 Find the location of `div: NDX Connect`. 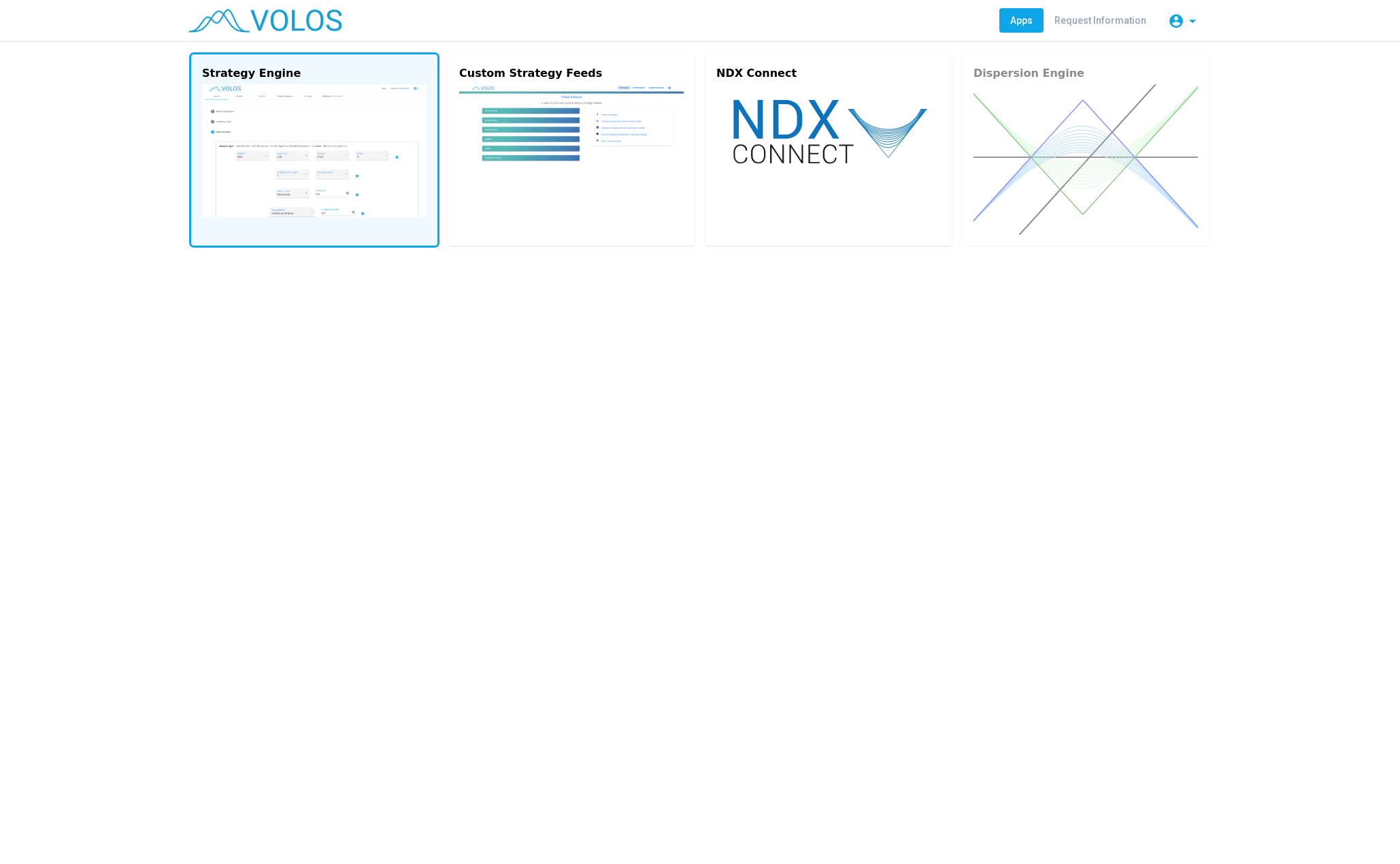

div: NDX Connect is located at coordinates (828, 74).